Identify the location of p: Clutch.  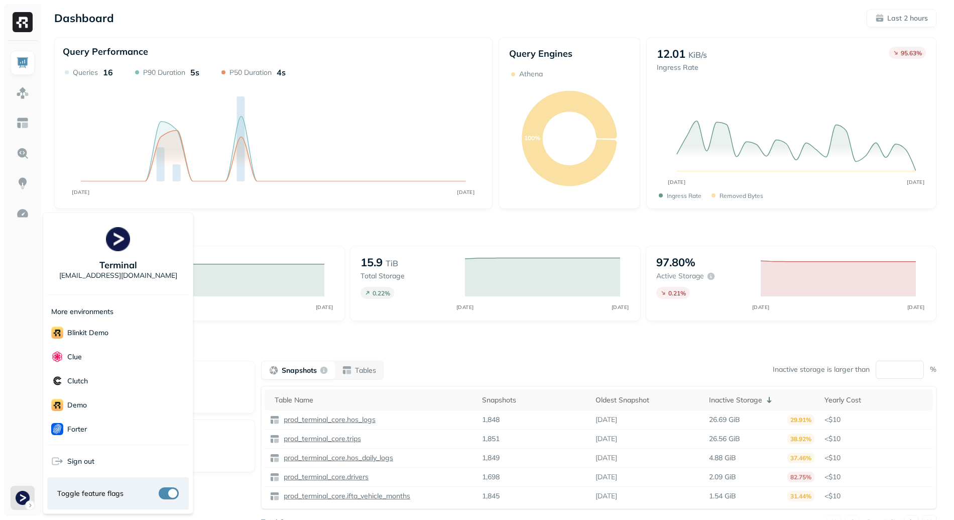
(77, 381).